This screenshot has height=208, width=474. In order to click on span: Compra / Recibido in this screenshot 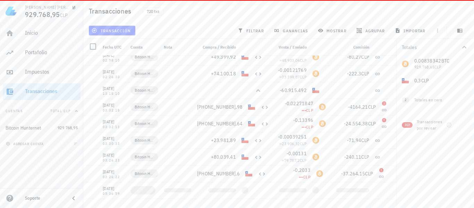, I will do `click(219, 47)`.